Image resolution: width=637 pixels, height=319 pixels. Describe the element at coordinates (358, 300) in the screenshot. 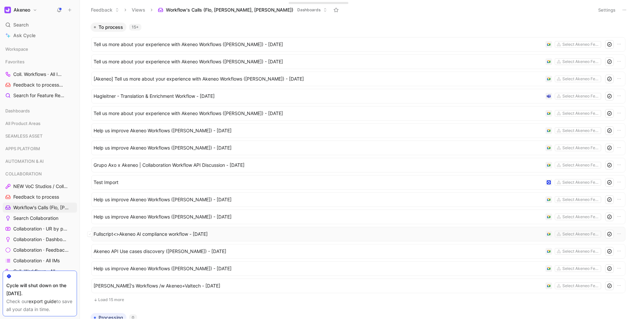

I see `button: Load 15 more` at that location.